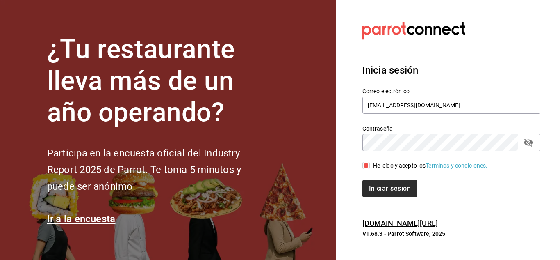 Image resolution: width=560 pixels, height=260 pixels. Describe the element at coordinates (529, 142) in the screenshot. I see `button: passwordField` at that location.